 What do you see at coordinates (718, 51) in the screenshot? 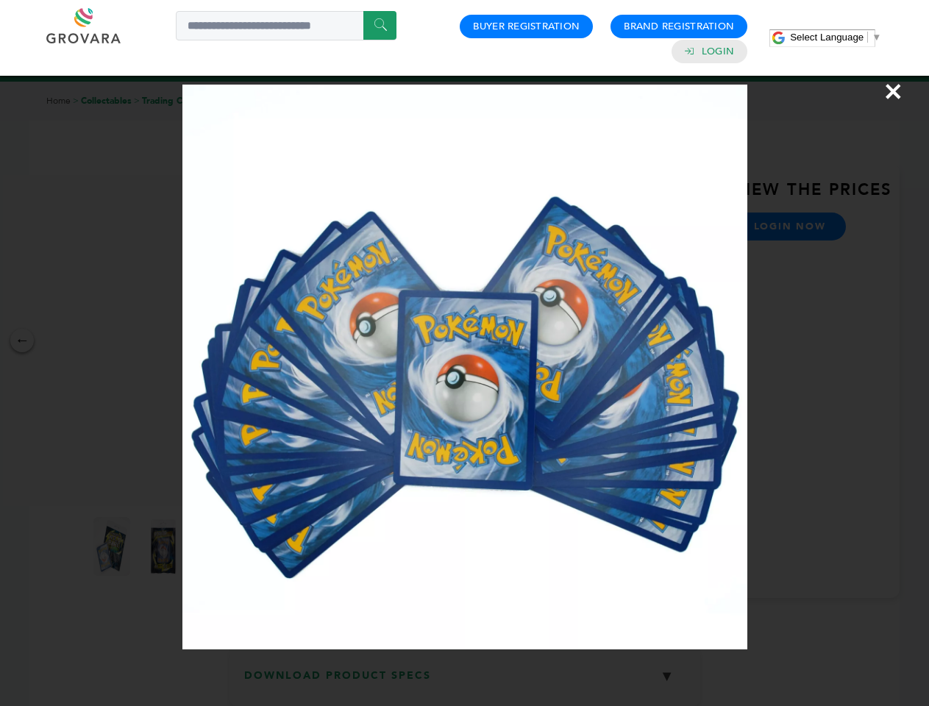
I see `a: Login` at bounding box center [718, 51].